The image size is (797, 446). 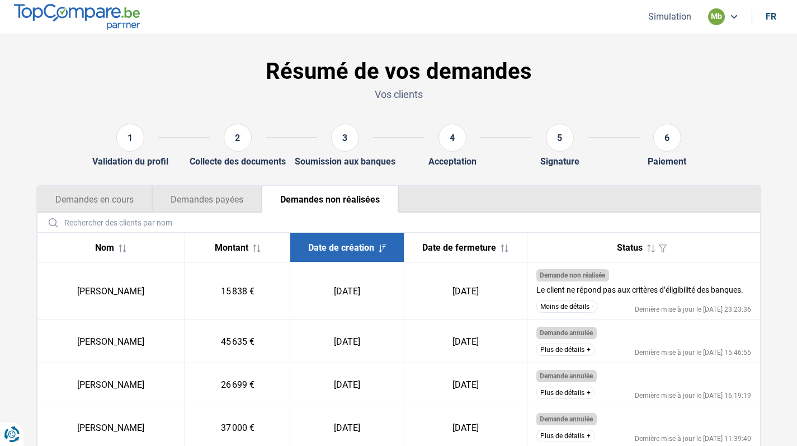 What do you see at coordinates (105, 247) in the screenshot?
I see `span: Nom` at bounding box center [105, 247].